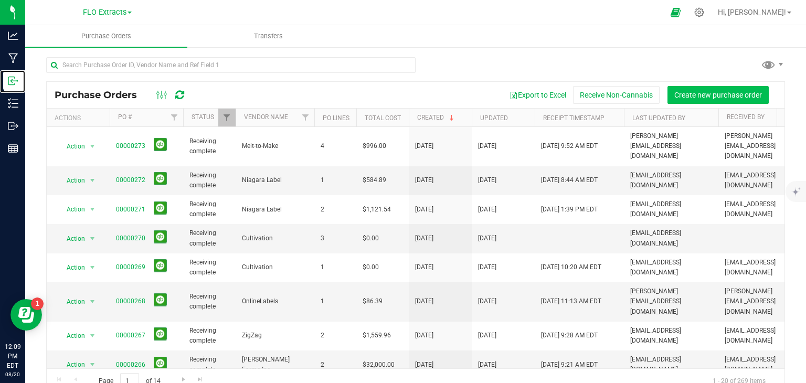  Describe the element at coordinates (574, 118) in the screenshot. I see `a: Receipt Timestamp` at that location.